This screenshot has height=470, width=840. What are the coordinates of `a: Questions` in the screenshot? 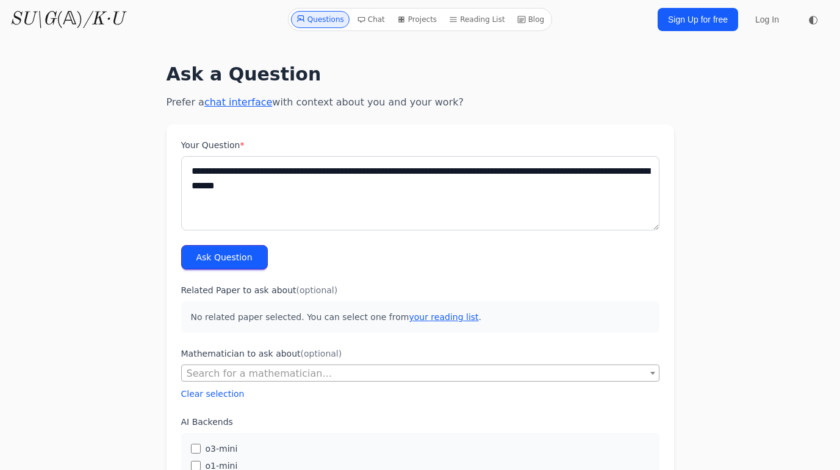 It's located at (320, 20).